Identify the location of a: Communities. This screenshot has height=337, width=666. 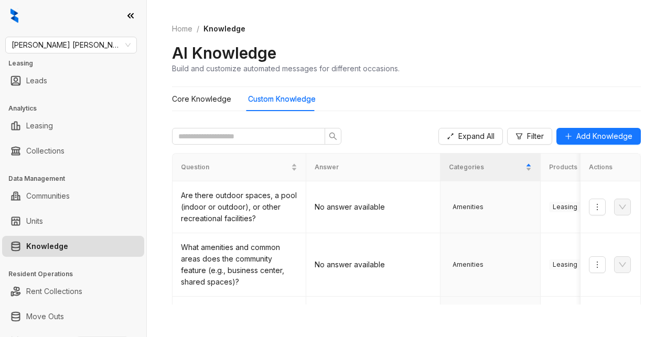
(48, 196).